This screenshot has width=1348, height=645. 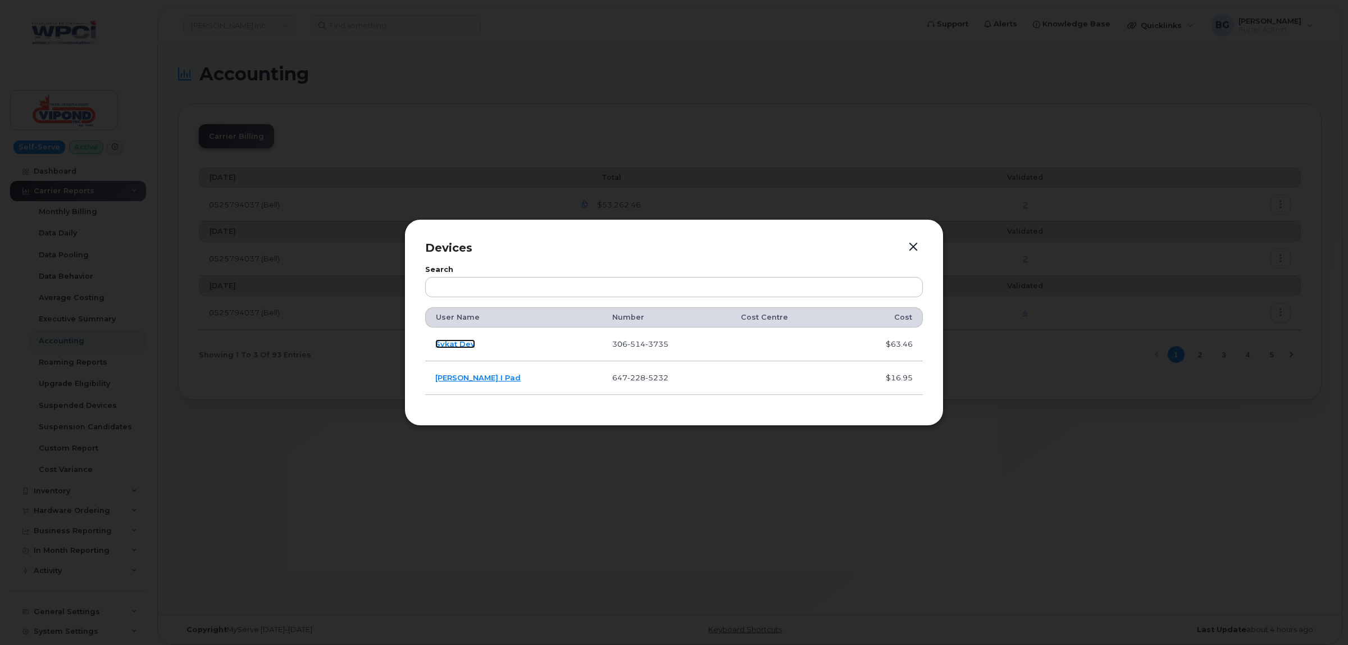 I want to click on th: Cost, so click(x=883, y=317).